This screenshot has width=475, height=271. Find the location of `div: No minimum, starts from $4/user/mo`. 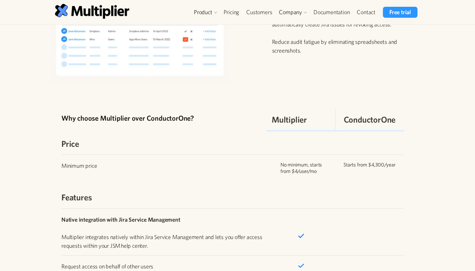

div: No minimum, starts from $4/user/mo is located at coordinates (301, 168).